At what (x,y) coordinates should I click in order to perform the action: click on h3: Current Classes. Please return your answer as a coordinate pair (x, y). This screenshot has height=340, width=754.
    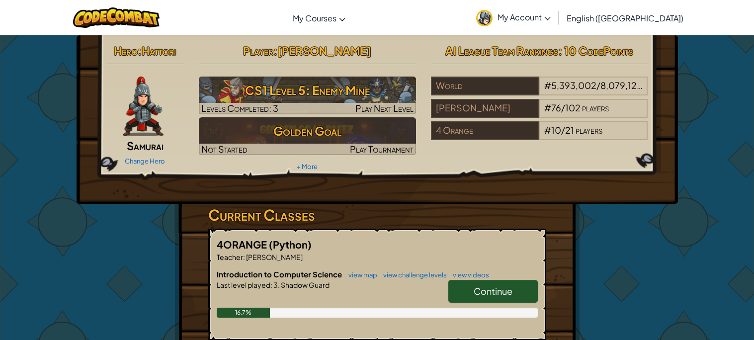
    Looking at the image, I should click on (377, 215).